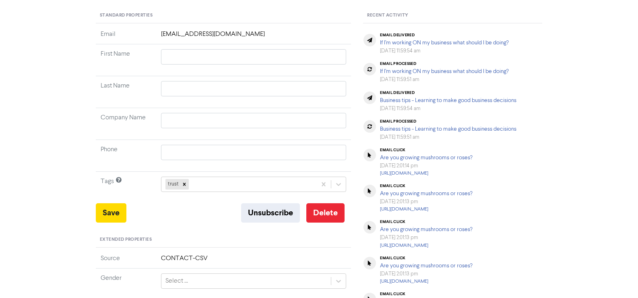 Image resolution: width=638 pixels, height=298 pixels. I want to click on button: Save, so click(111, 213).